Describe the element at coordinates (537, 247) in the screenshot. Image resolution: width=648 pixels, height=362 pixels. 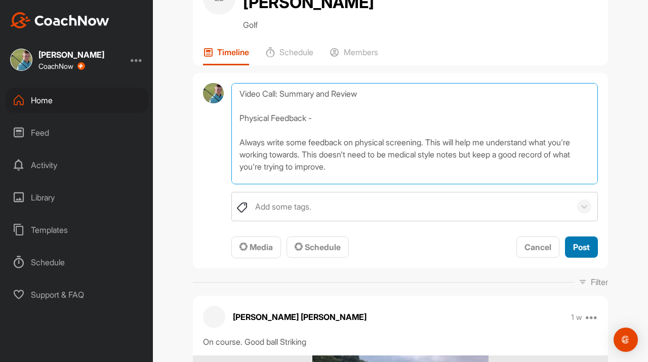
I see `button: Cancel` at that location.